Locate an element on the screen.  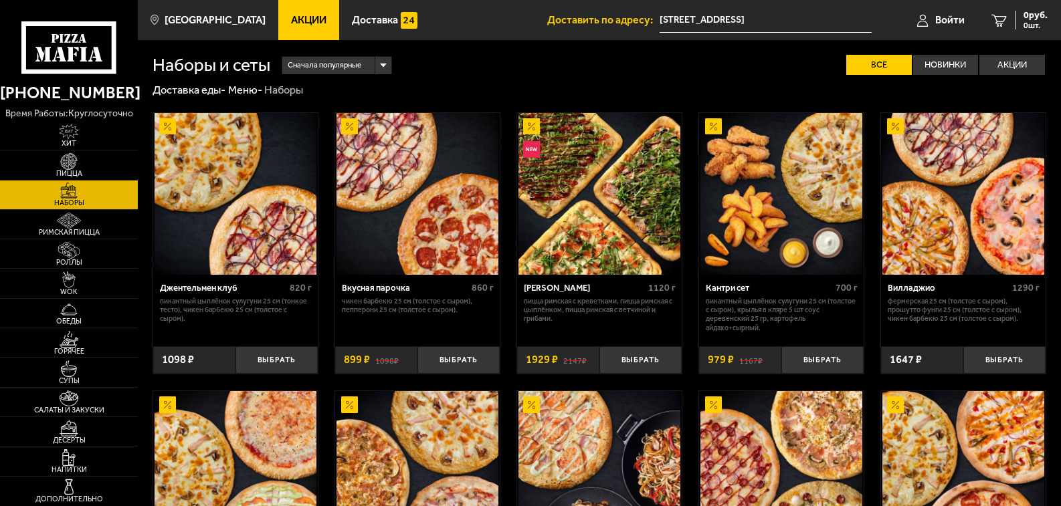
span: 820 г is located at coordinates (300, 288).